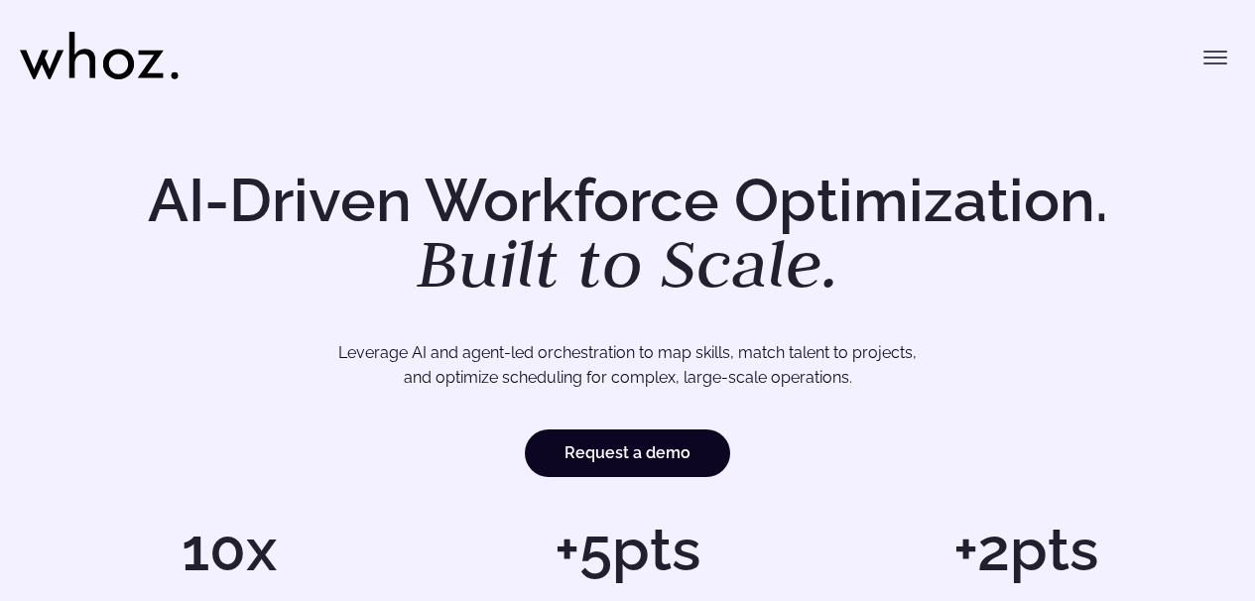 The height and width of the screenshot is (601, 1255). Describe the element at coordinates (1026, 550) in the screenshot. I see `h1: +2pts` at that location.